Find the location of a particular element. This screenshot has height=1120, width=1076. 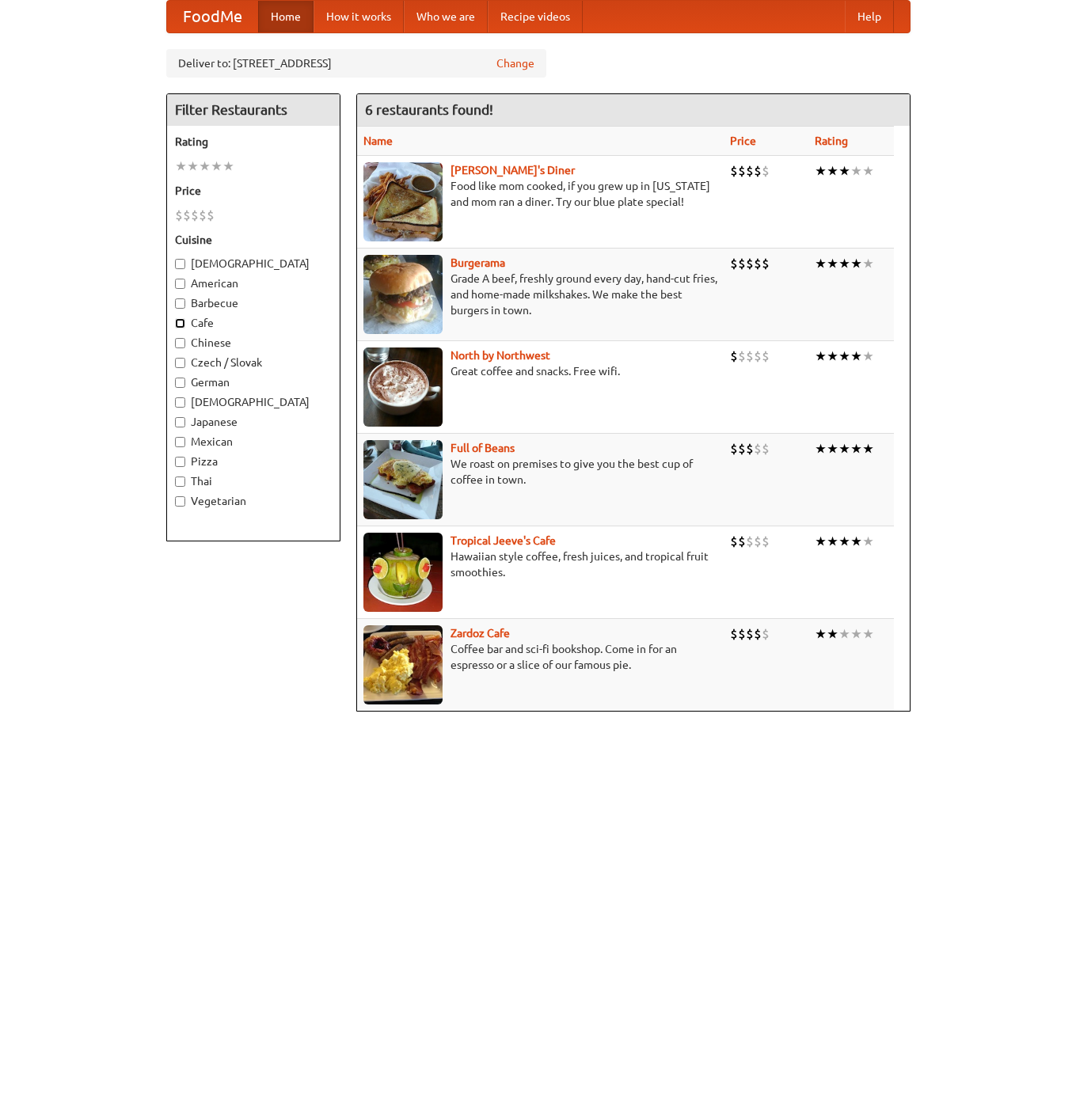

label: American is located at coordinates (253, 284).